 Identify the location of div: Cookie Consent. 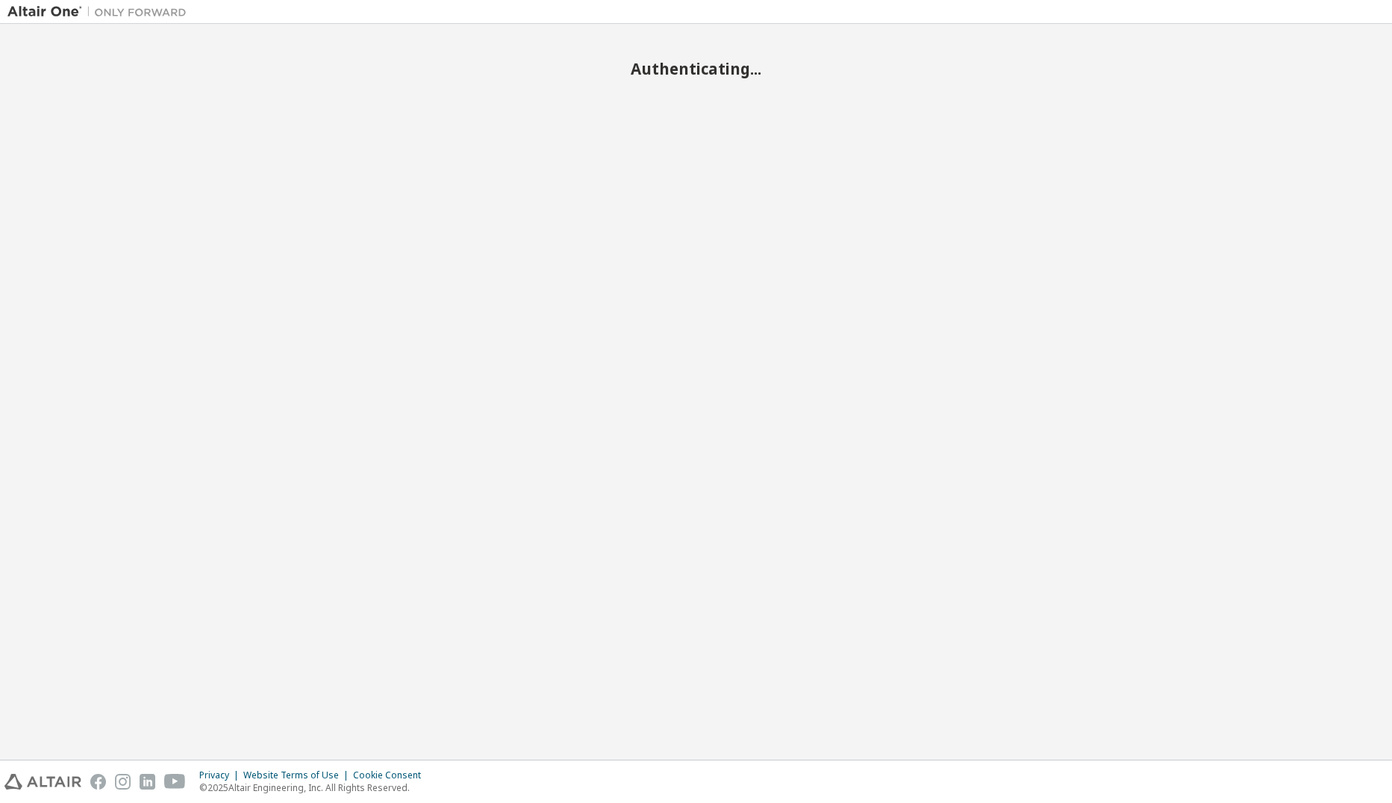
(391, 776).